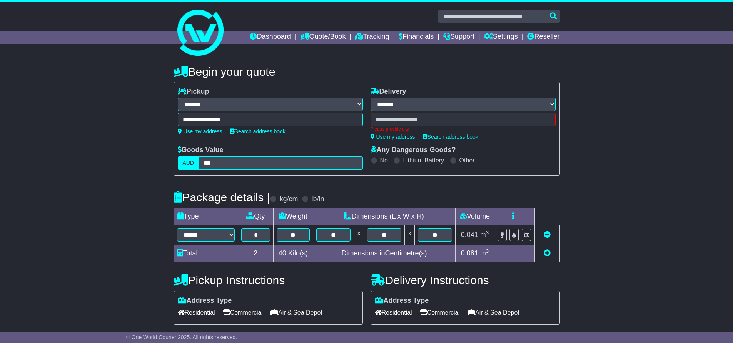  Describe the element at coordinates (416, 37) in the screenshot. I see `a: Financials` at that location.